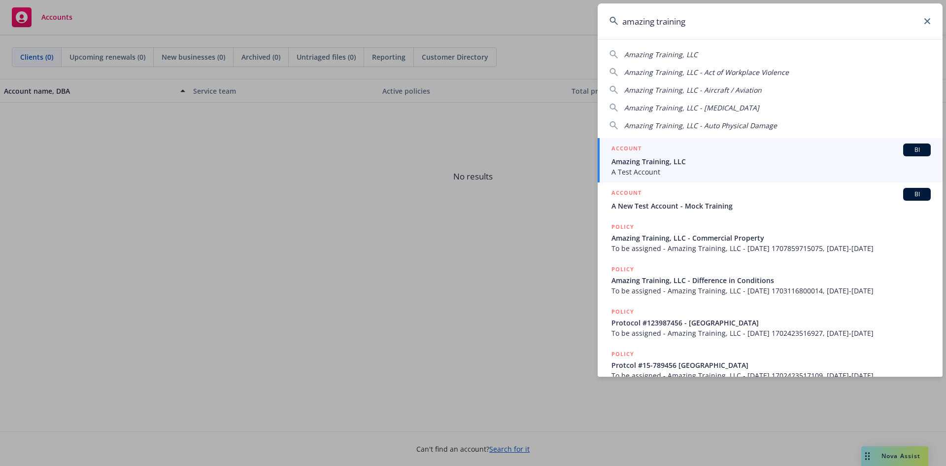 The height and width of the screenshot is (466, 946). What do you see at coordinates (771, 206) in the screenshot?
I see `span: A New Test Account - Mock Training` at bounding box center [771, 206].